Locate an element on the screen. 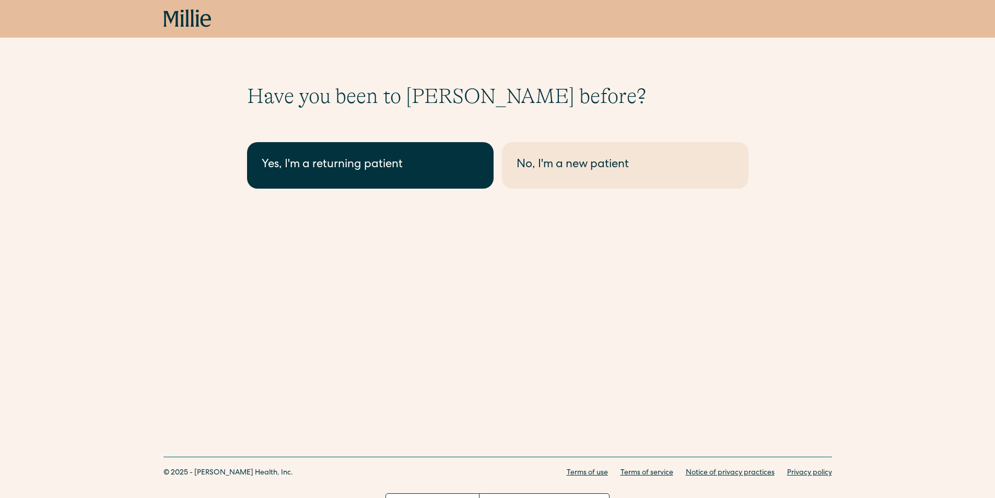 The image size is (995, 498). a: No, I'm a new patient is located at coordinates (625, 165).